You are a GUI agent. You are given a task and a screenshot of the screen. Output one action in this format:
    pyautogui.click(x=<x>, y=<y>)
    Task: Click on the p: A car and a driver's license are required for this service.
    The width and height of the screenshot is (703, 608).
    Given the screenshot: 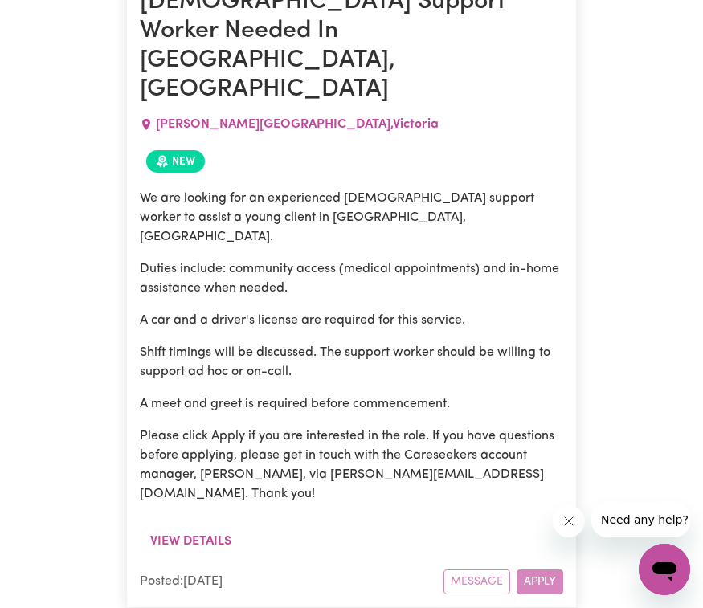 What is the action you would take?
    pyautogui.click(x=351, y=321)
    